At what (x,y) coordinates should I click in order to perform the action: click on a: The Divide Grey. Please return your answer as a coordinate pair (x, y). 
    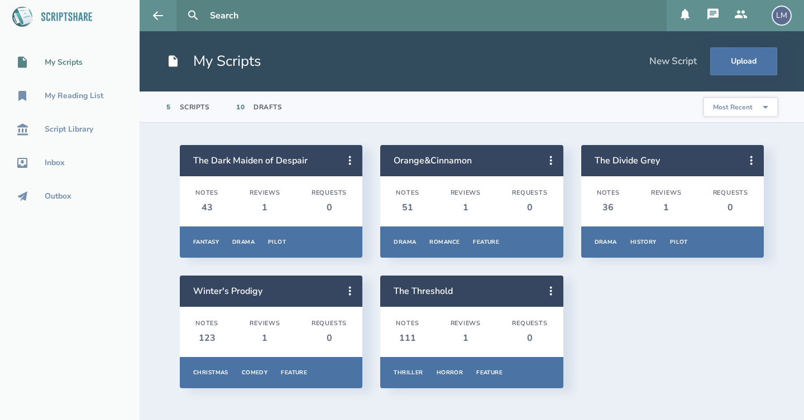
    Looking at the image, I should click on (627, 161).